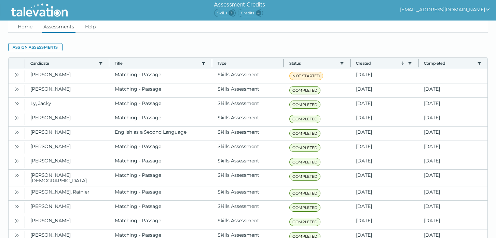 The width and height of the screenshot is (496, 238). What do you see at coordinates (381, 63) in the screenshot?
I see `button: Created` at bounding box center [381, 63].